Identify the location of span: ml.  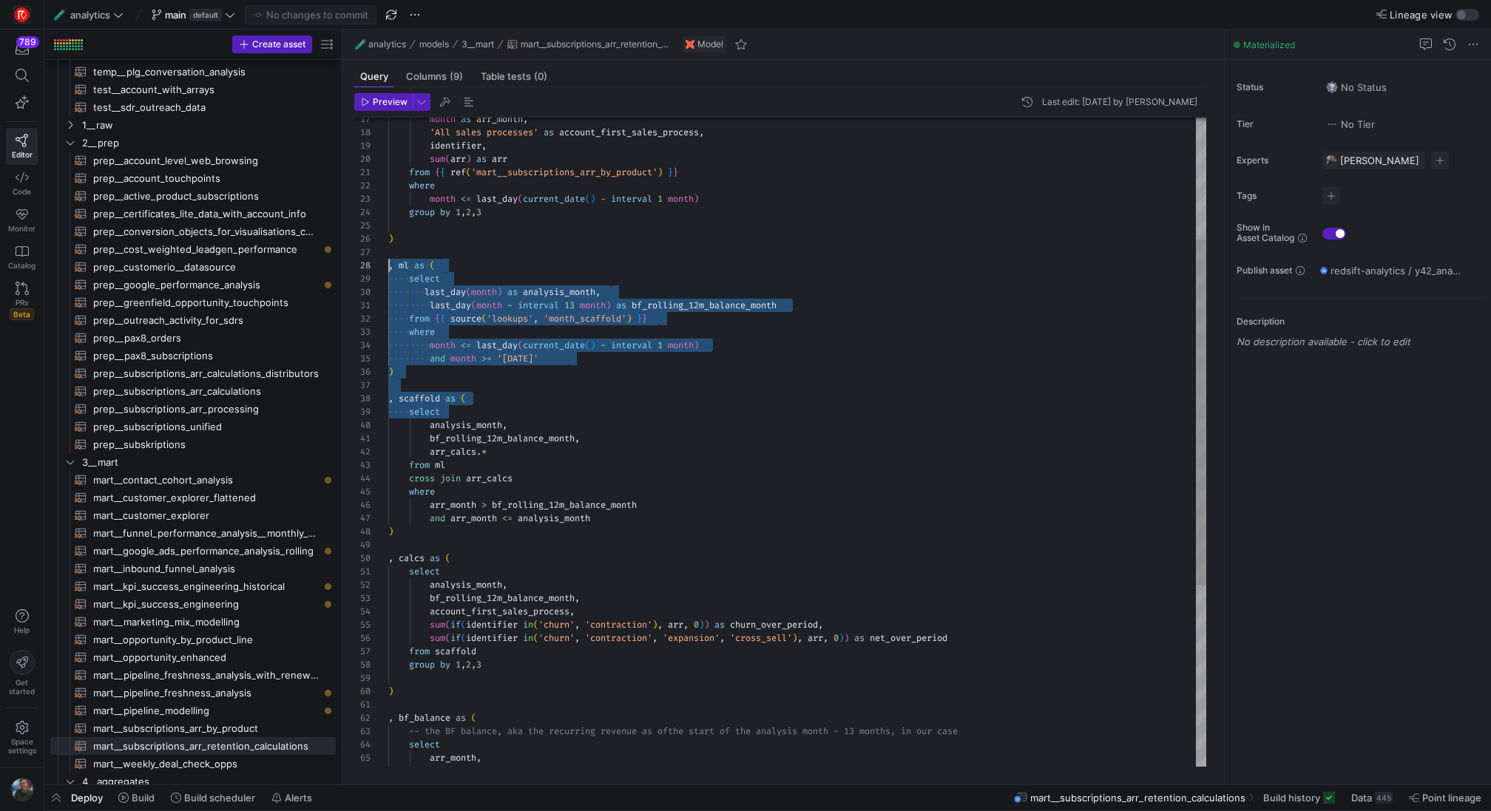
(404, 265).